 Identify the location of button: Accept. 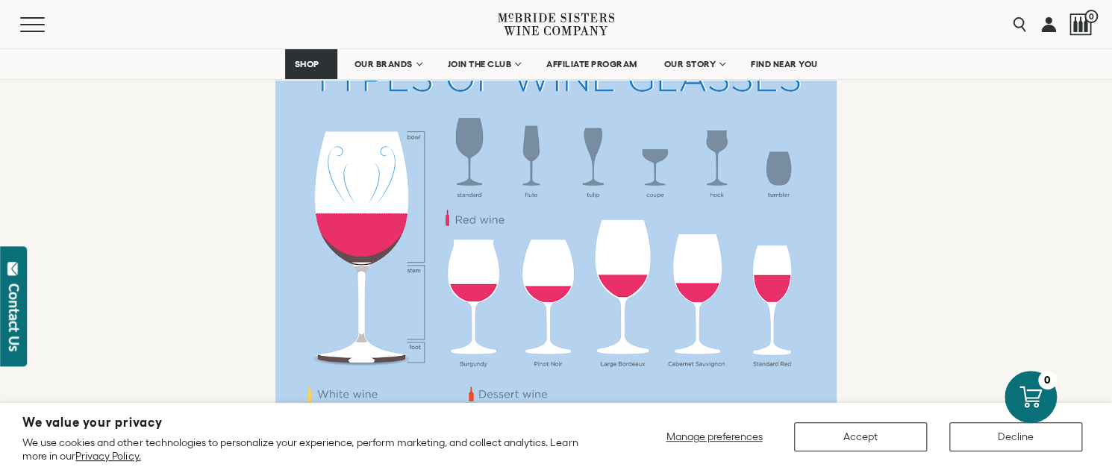
(861, 437).